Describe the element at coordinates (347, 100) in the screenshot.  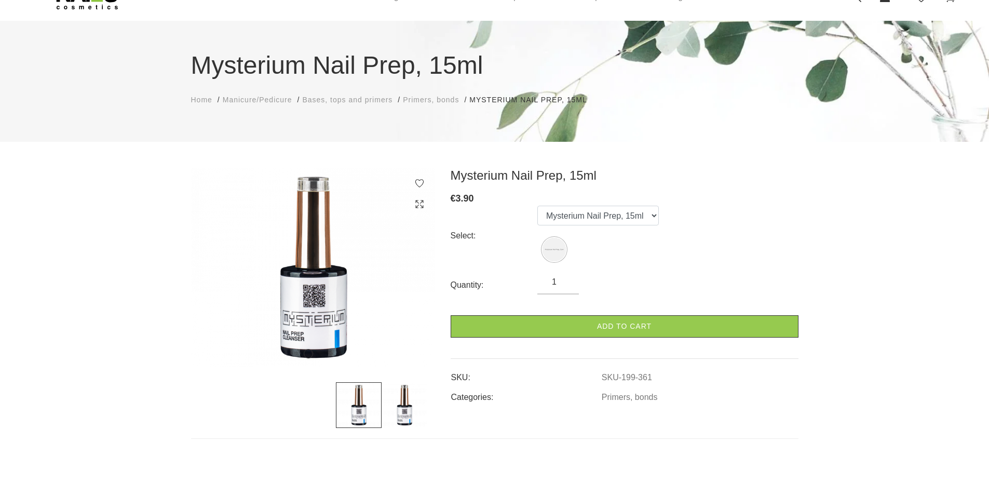
I see `span: Bases, tops and primers` at that location.